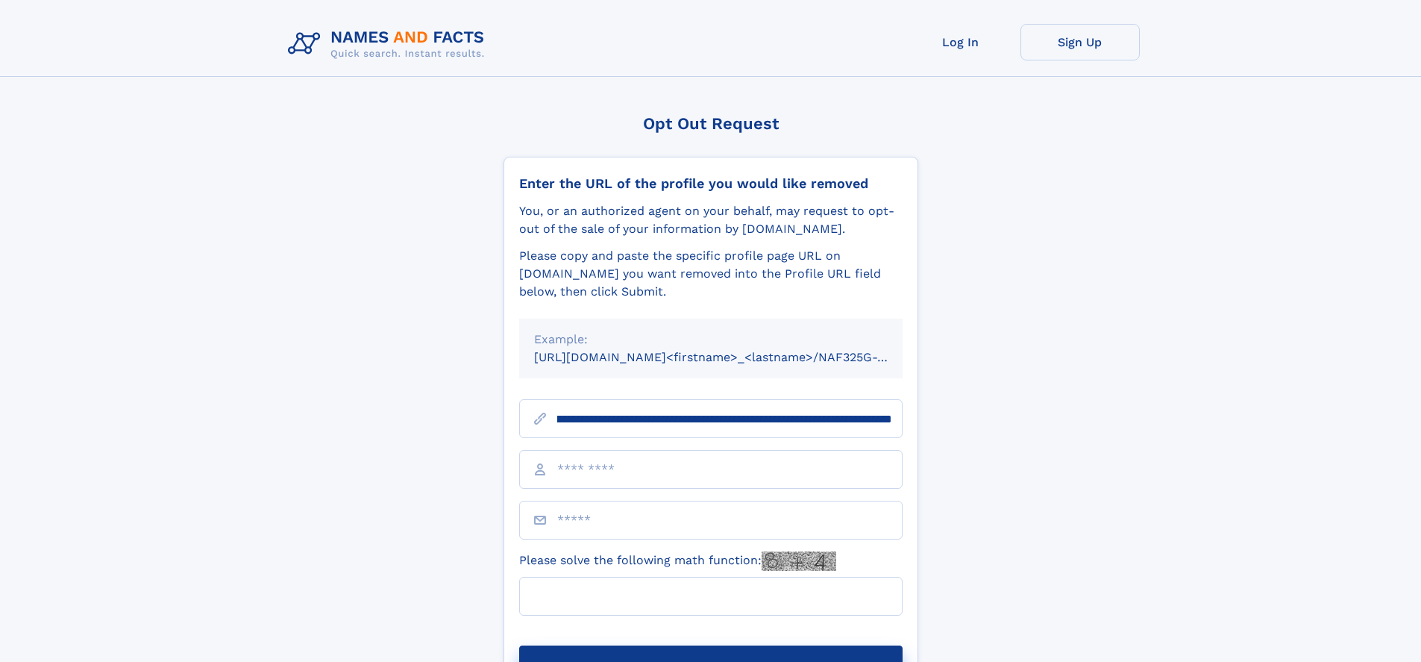 The height and width of the screenshot is (662, 1421). What do you see at coordinates (961, 42) in the screenshot?
I see `a: Log In` at bounding box center [961, 42].